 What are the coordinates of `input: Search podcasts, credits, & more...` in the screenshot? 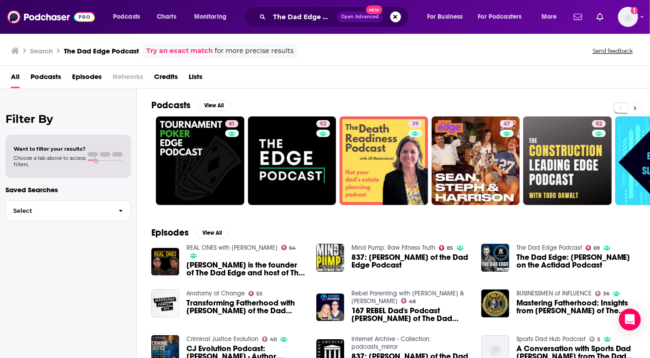 It's located at (303, 17).